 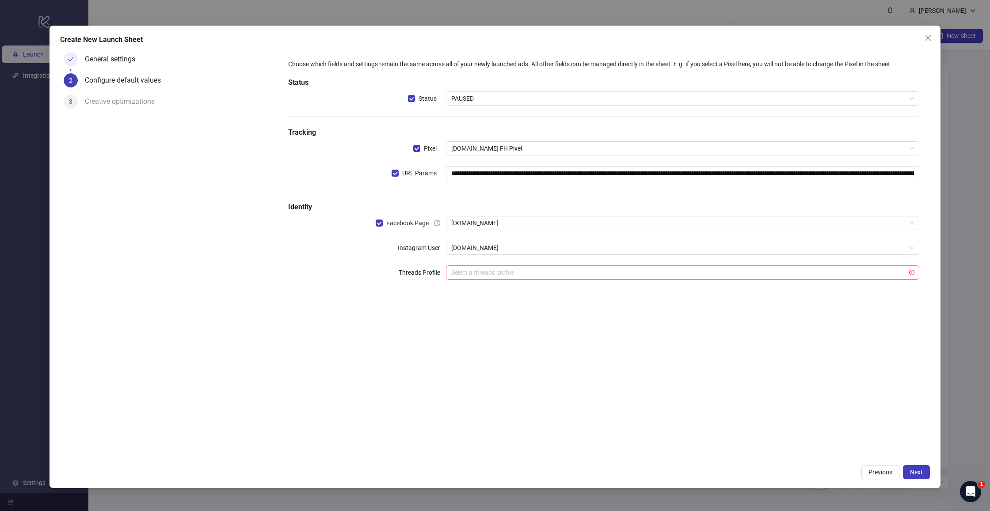 What do you see at coordinates (916, 473) in the screenshot?
I see `span: Next` at bounding box center [916, 473].